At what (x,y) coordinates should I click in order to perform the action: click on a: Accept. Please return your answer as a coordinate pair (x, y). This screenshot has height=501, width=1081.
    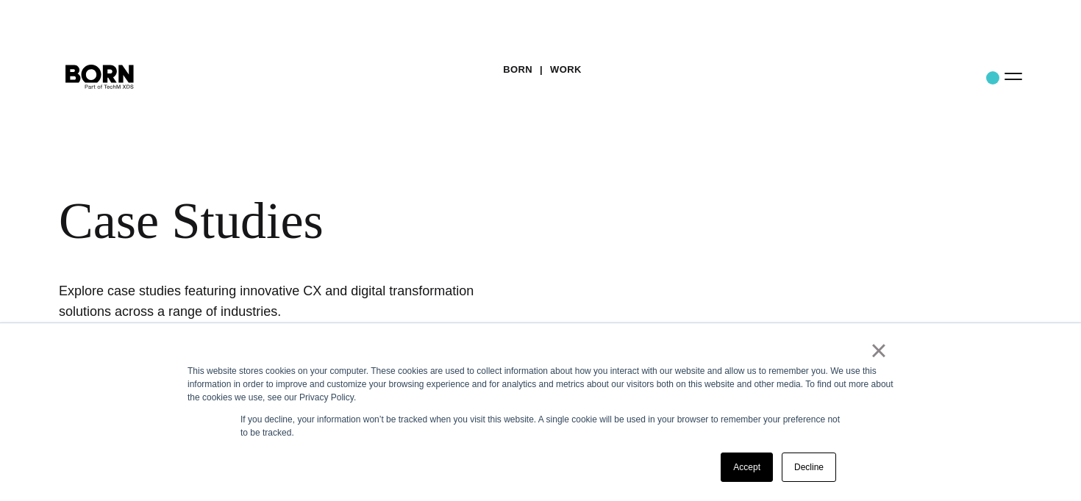
    Looking at the image, I should click on (746, 468).